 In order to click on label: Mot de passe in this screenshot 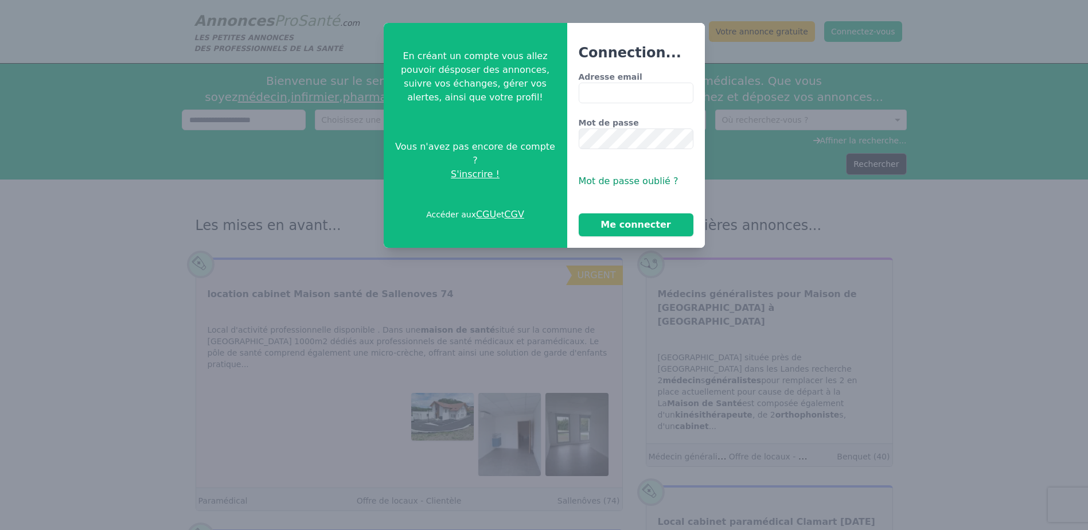, I will do `click(636, 123)`.